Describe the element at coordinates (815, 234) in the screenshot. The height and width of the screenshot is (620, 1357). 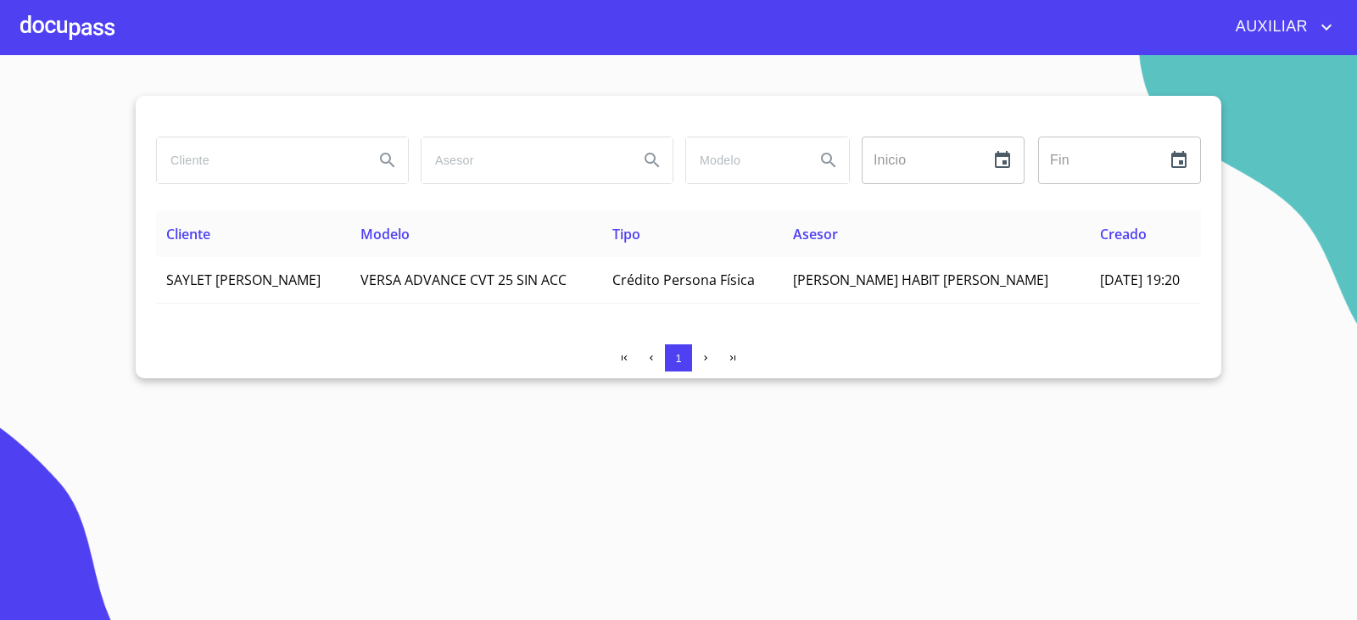
I see `span: Asesor` at that location.